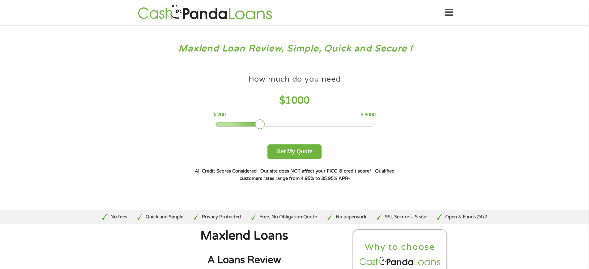 The image size is (589, 269). Describe the element at coordinates (467, 217) in the screenshot. I see `p: Open & Funds 24/7` at that location.